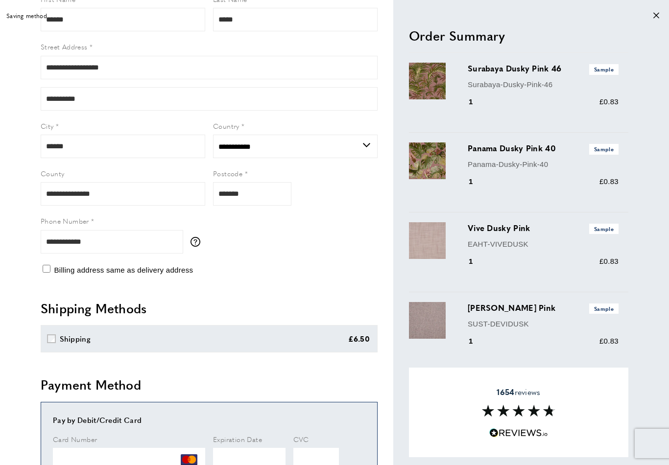 This screenshot has height=465, width=669. Describe the element at coordinates (543, 244) in the screenshot. I see `p: EAHT-VIVEDUSK` at that location.